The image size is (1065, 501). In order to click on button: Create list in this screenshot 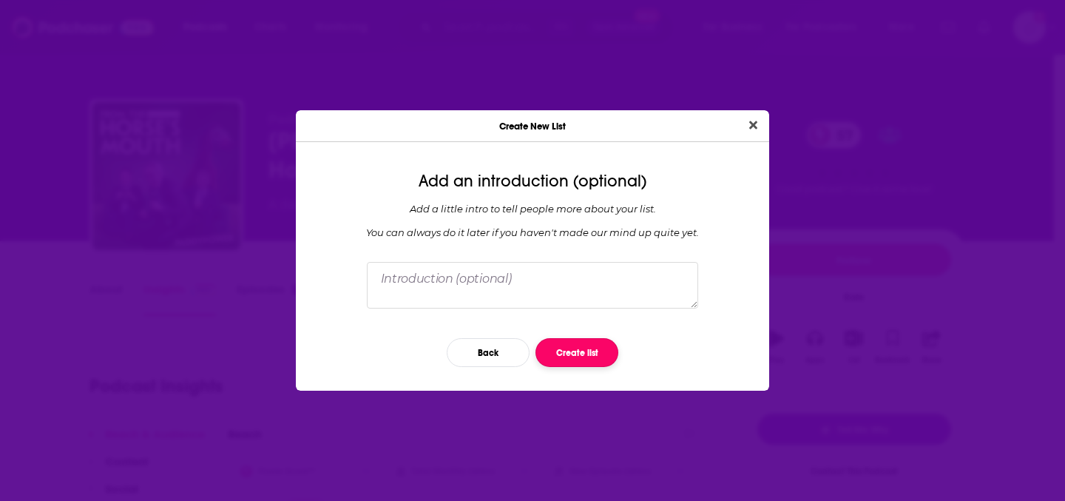, I will do `click(577, 352)`.